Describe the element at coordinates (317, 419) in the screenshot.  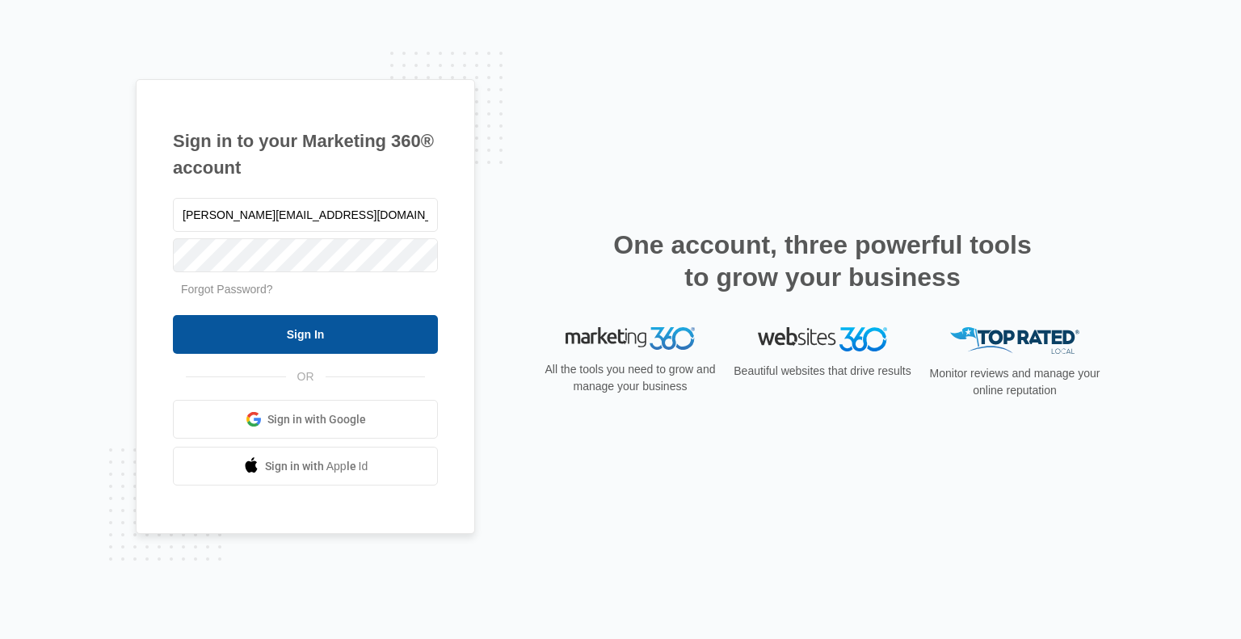
I see `span: Sign in with Google` at that location.